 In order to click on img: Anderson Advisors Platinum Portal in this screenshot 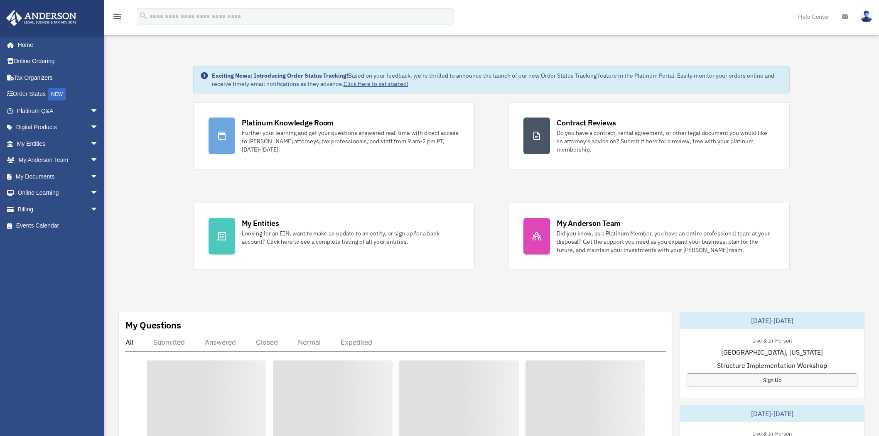, I will do `click(41, 18)`.